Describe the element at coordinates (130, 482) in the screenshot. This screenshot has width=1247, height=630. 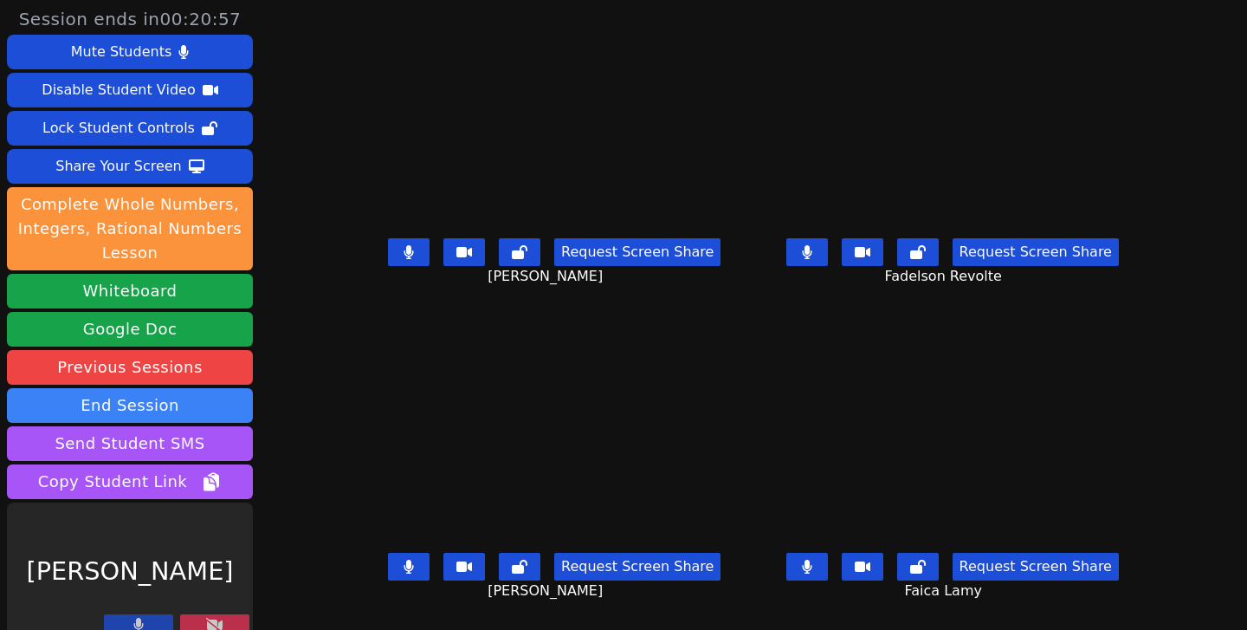
I see `span: Copy Student Link` at that location.